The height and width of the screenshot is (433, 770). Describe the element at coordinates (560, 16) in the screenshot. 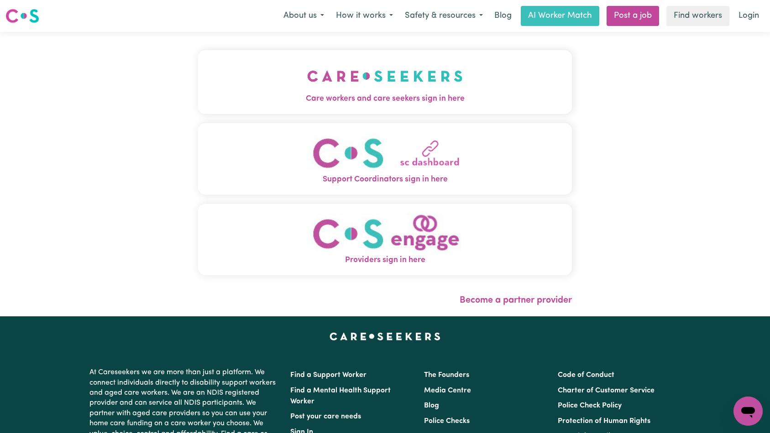

I see `a: AI Worker Match` at that location.